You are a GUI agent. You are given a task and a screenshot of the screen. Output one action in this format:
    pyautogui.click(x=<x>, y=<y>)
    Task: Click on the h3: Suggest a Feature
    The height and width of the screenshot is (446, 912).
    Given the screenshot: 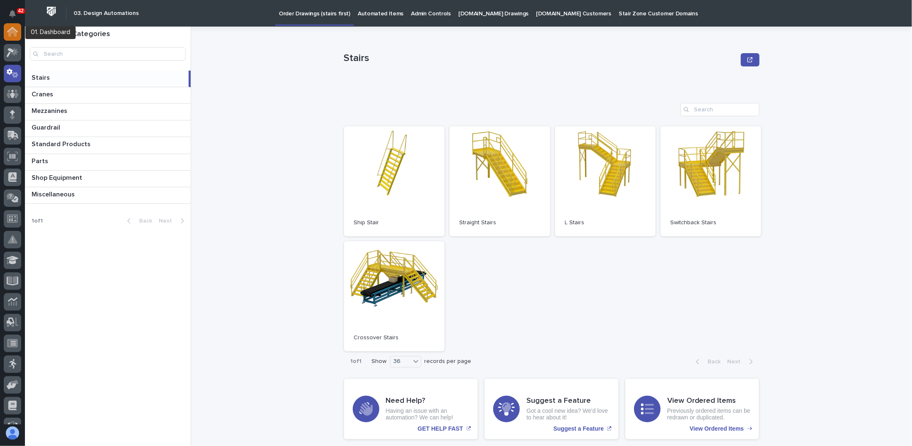 What is the action you would take?
    pyautogui.click(x=568, y=401)
    